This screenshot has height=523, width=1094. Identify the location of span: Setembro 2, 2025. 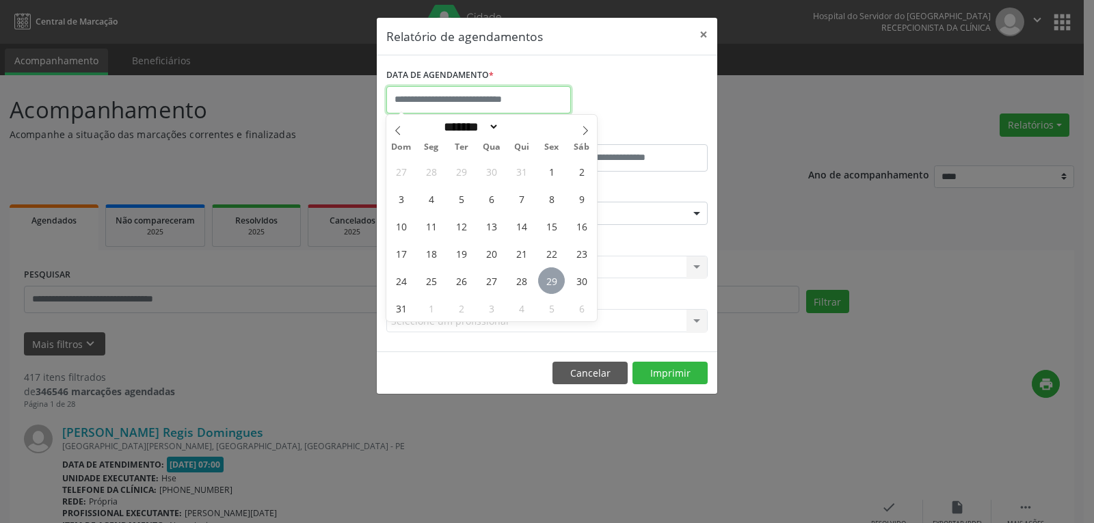
(461, 308).